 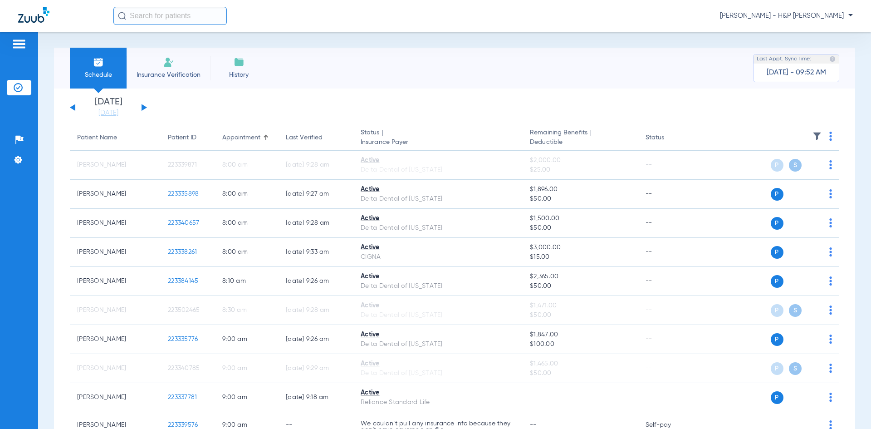 What do you see at coordinates (580, 276) in the screenshot?
I see `span: $2,365.00` at bounding box center [580, 276].